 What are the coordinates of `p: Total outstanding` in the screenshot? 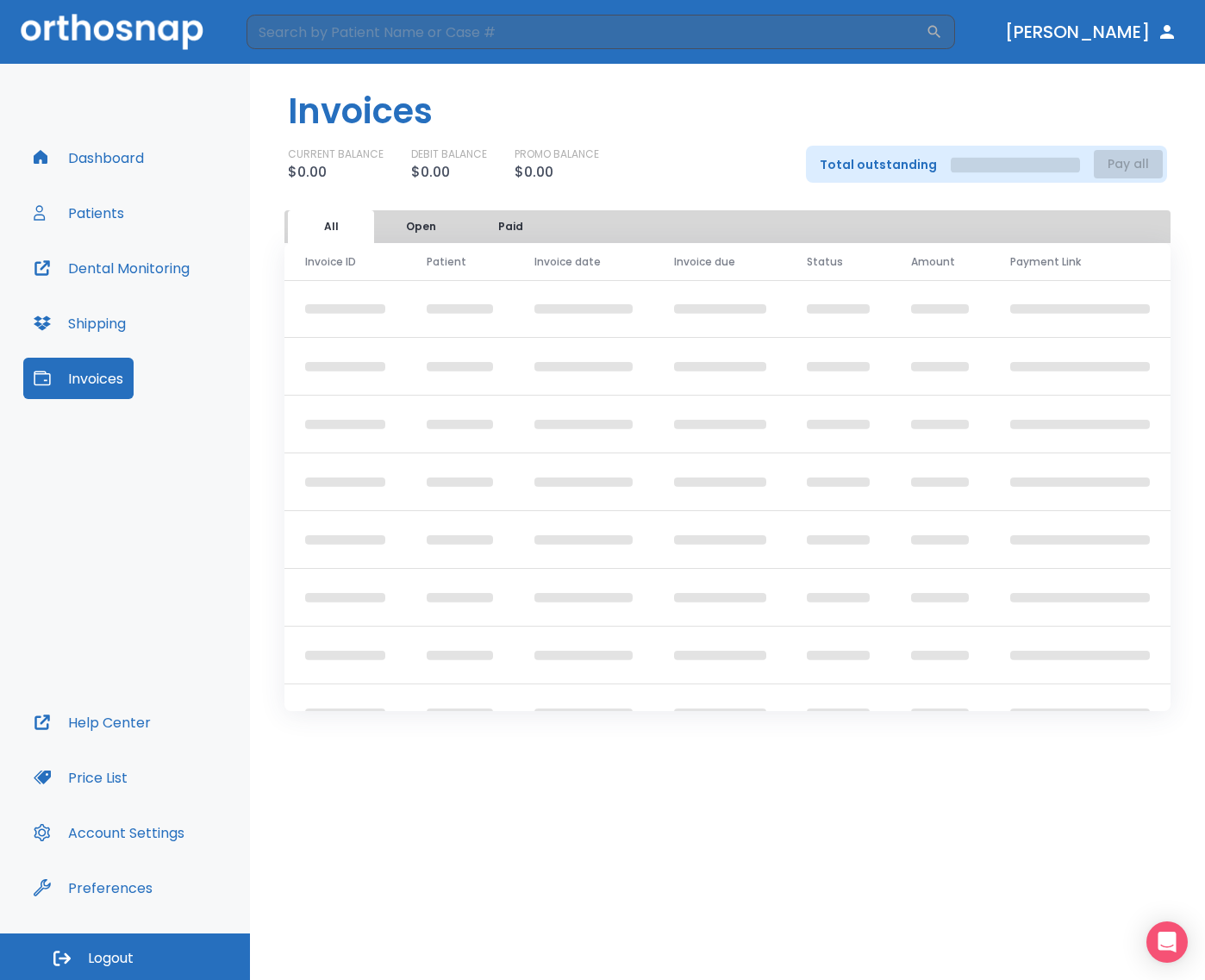 It's located at (878, 164).